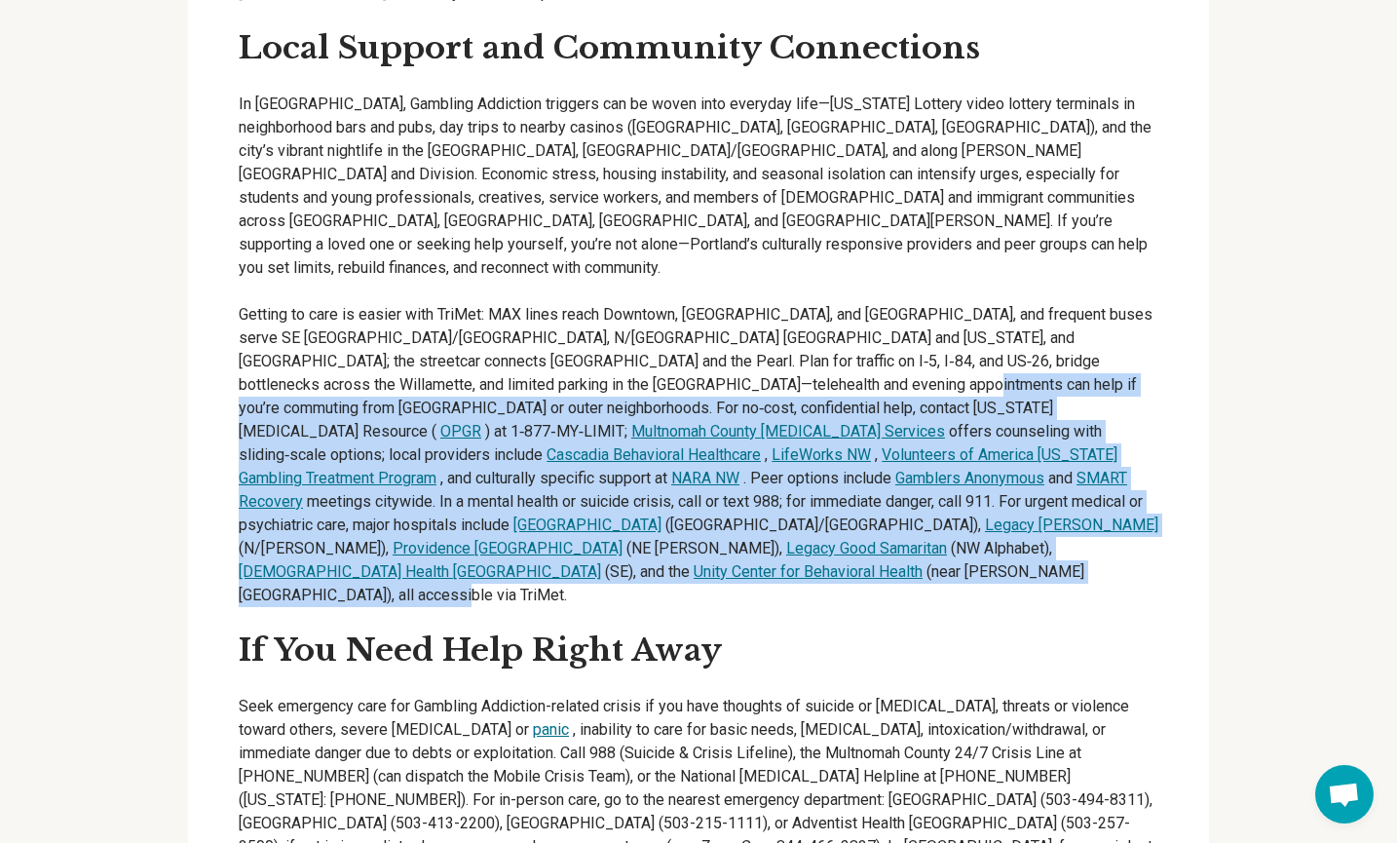 The image size is (1397, 843). I want to click on a: NARA NW, so click(705, 477).